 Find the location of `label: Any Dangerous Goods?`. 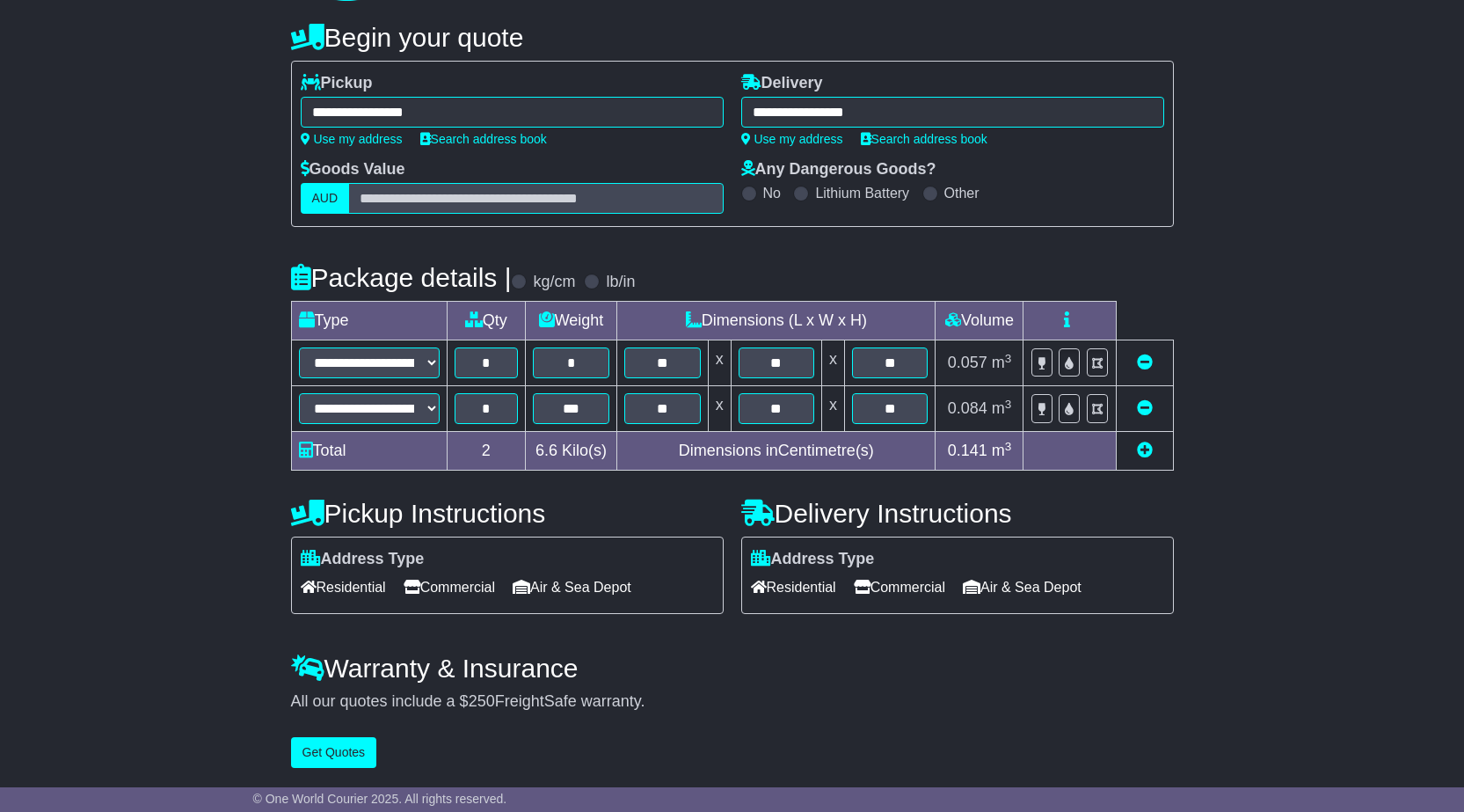

label: Any Dangerous Goods? is located at coordinates (839, 170).